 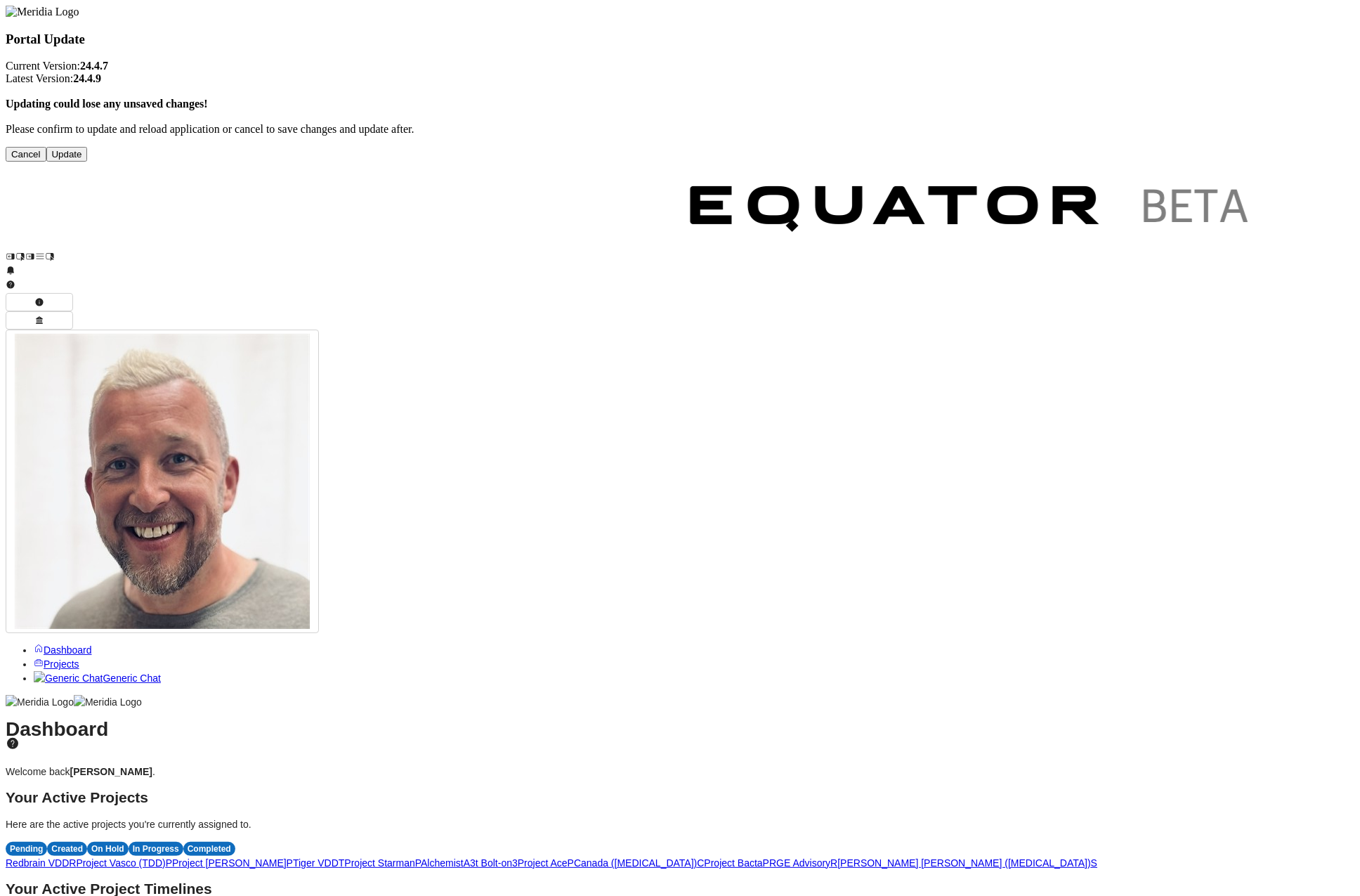 I want to click on span: Projects, so click(x=61, y=664).